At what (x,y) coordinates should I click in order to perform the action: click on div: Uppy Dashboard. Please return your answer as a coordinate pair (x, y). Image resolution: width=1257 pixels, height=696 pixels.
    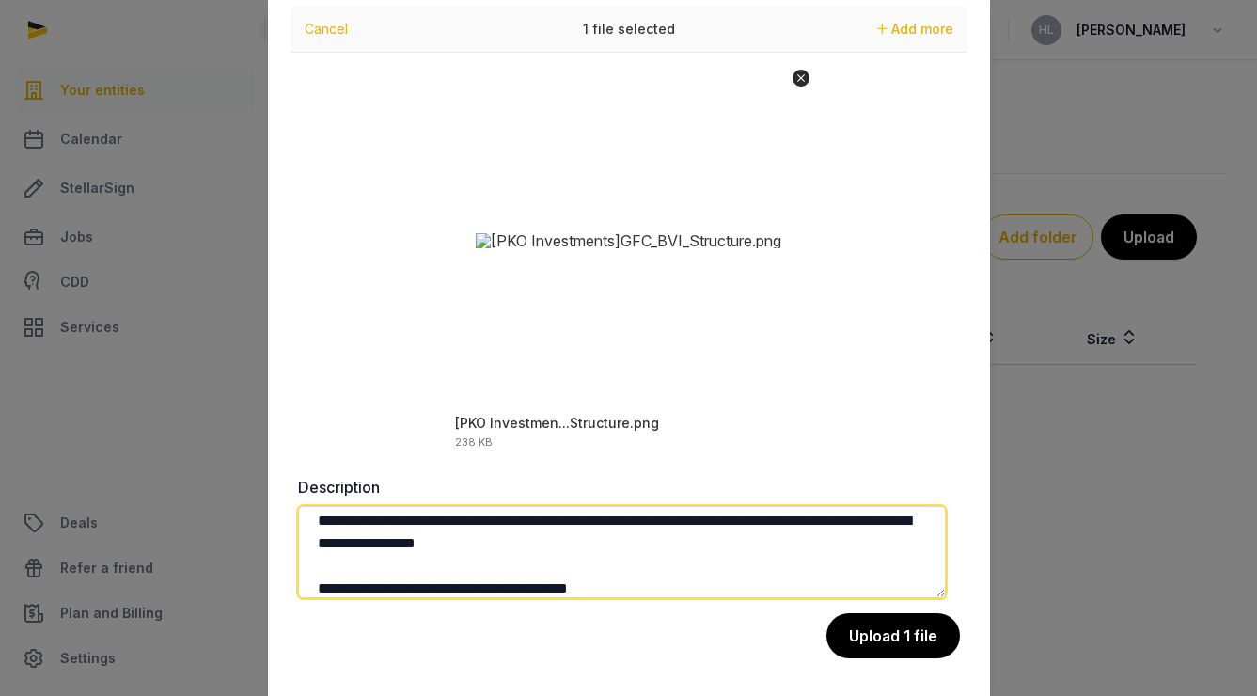
    Looking at the image, I should click on (629, 241).